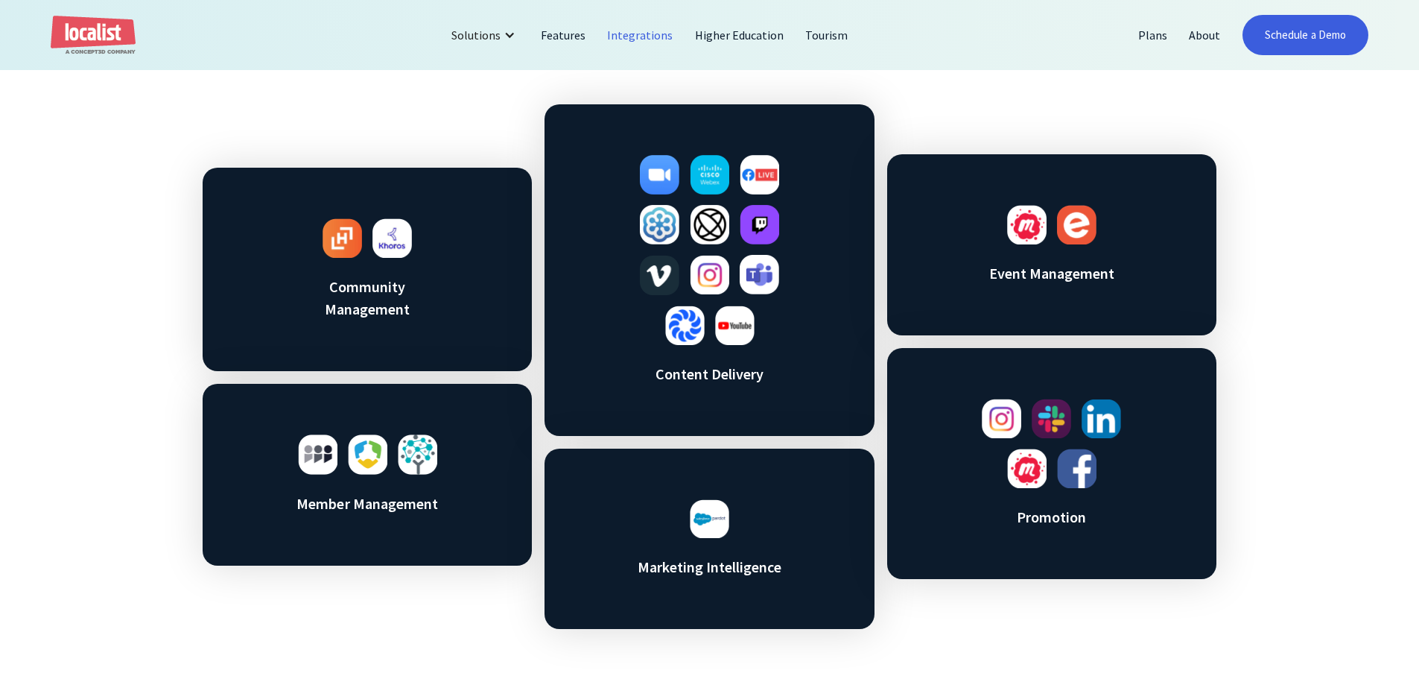 This screenshot has width=1419, height=679. Describe the element at coordinates (367, 504) in the screenshot. I see `h3: Member Management` at that location.